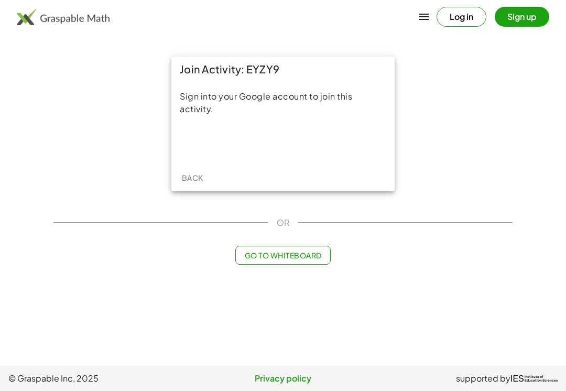  What do you see at coordinates (283, 142) in the screenshot?
I see `div: Sign in with Google. Opens in new tab` at bounding box center [283, 142].